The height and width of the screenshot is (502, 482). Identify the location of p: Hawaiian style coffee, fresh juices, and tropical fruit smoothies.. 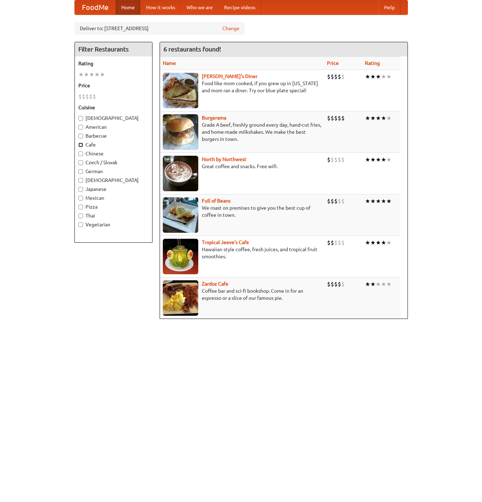
(242, 253).